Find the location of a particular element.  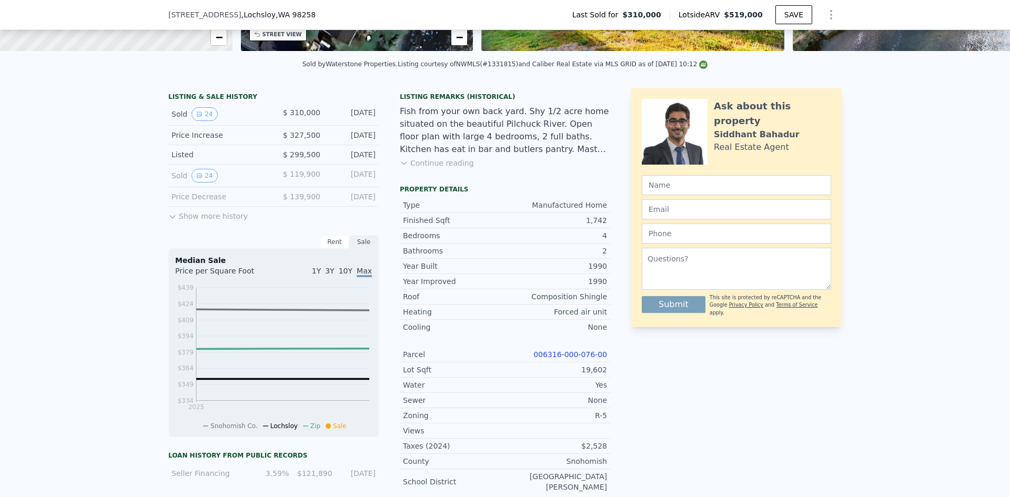

span: , Lochsloy is located at coordinates (278, 15).